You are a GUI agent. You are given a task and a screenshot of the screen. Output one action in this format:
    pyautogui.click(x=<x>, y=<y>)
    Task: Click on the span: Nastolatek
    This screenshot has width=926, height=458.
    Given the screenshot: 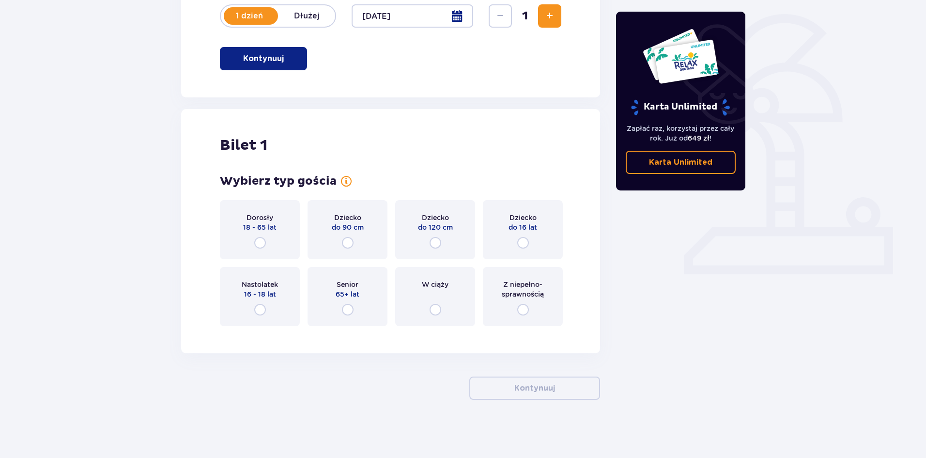 What is the action you would take?
    pyautogui.click(x=260, y=284)
    